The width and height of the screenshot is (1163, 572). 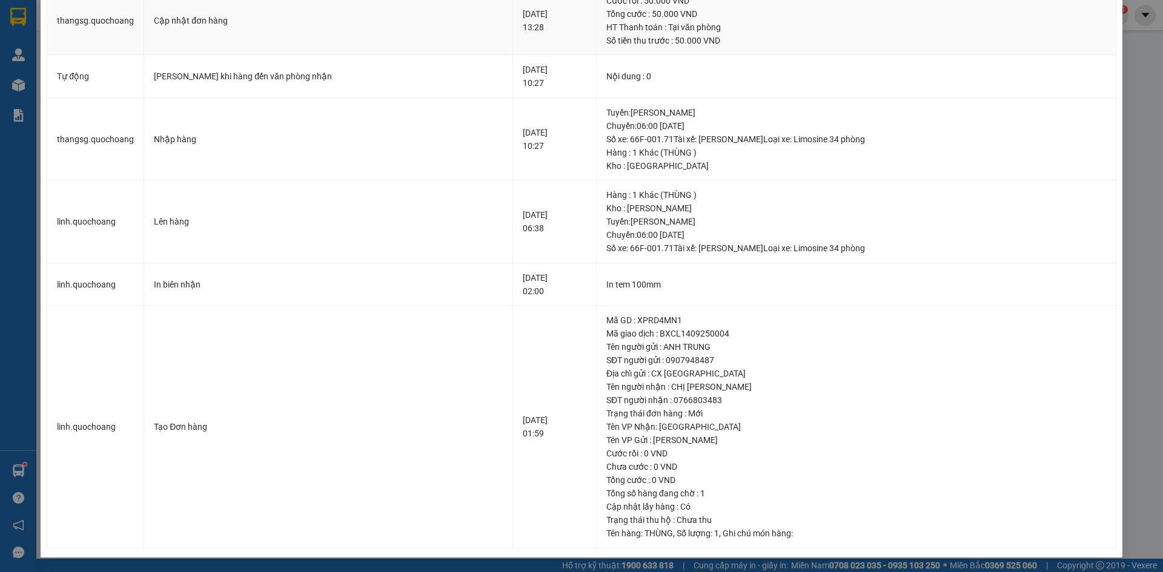 What do you see at coordinates (328, 427) in the screenshot?
I see `div: Tạo Đơn hàng` at bounding box center [328, 427].